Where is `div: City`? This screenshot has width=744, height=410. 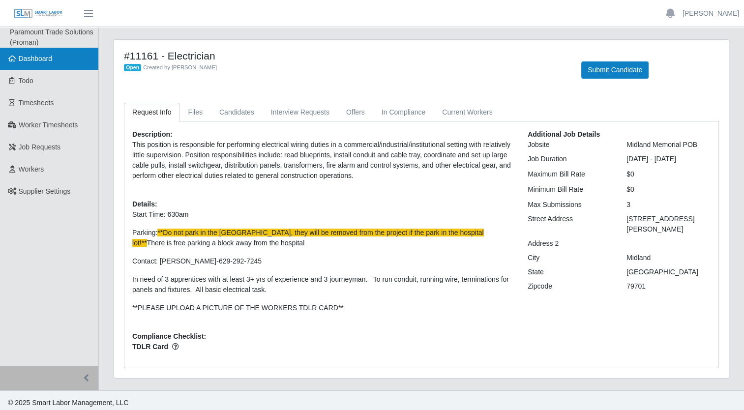
div: City is located at coordinates (569, 258).